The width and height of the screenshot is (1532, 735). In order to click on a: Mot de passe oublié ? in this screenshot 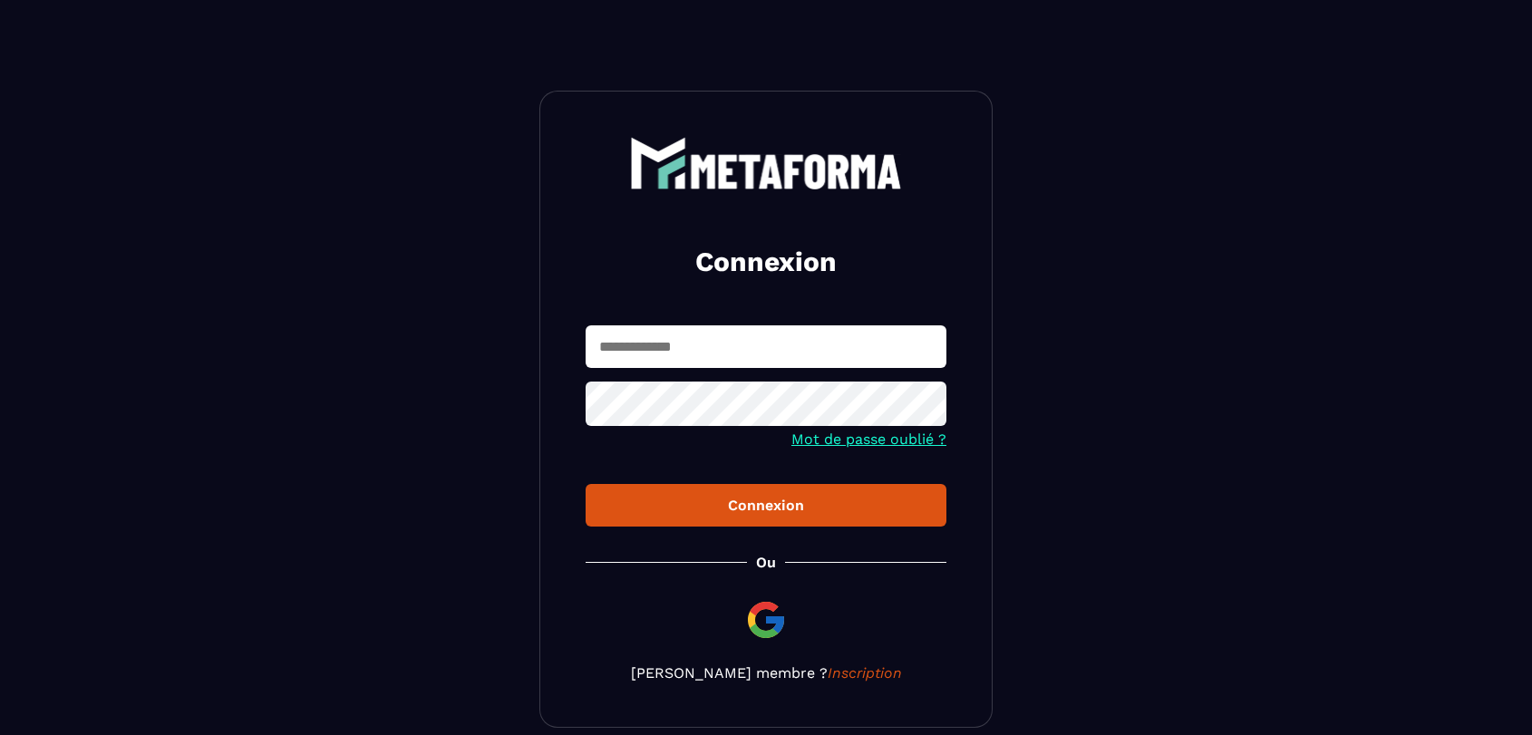, I will do `click(868, 439)`.